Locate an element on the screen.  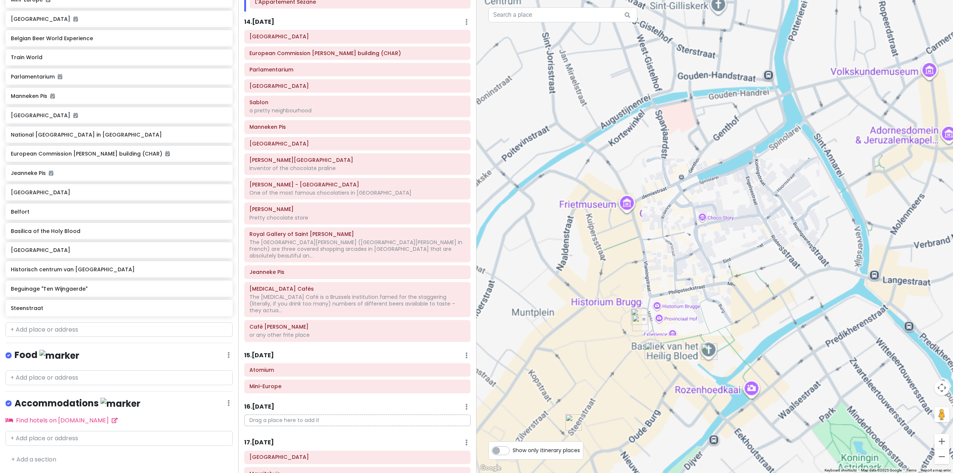
h6: Royal Palace of Brussels is located at coordinates (358, 86).